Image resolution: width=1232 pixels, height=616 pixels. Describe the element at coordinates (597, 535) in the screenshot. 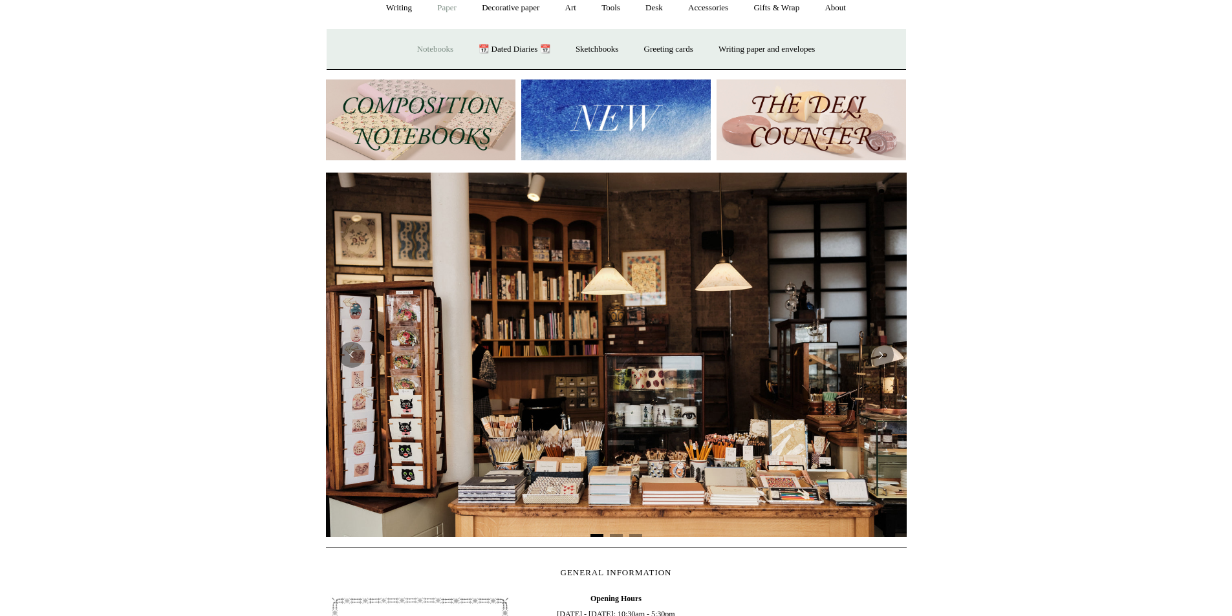

I see `button: Page 1` at that location.